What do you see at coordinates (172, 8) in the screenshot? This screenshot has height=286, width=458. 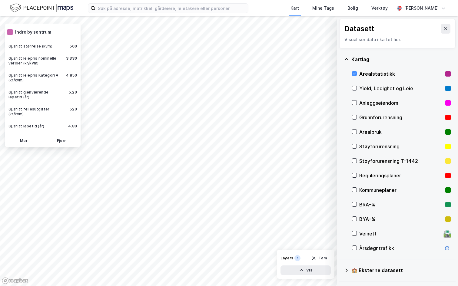 I see `input: Søk på adresse, matrikkel, gårdeiere, leietakere eller personer` at bounding box center [172, 8].